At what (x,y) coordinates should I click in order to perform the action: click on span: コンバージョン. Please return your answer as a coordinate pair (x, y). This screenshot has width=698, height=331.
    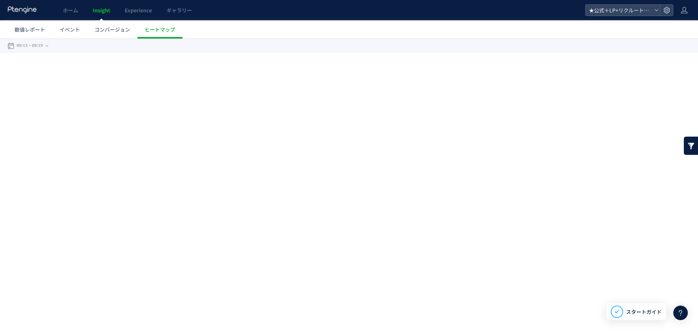
    Looking at the image, I should click on (112, 29).